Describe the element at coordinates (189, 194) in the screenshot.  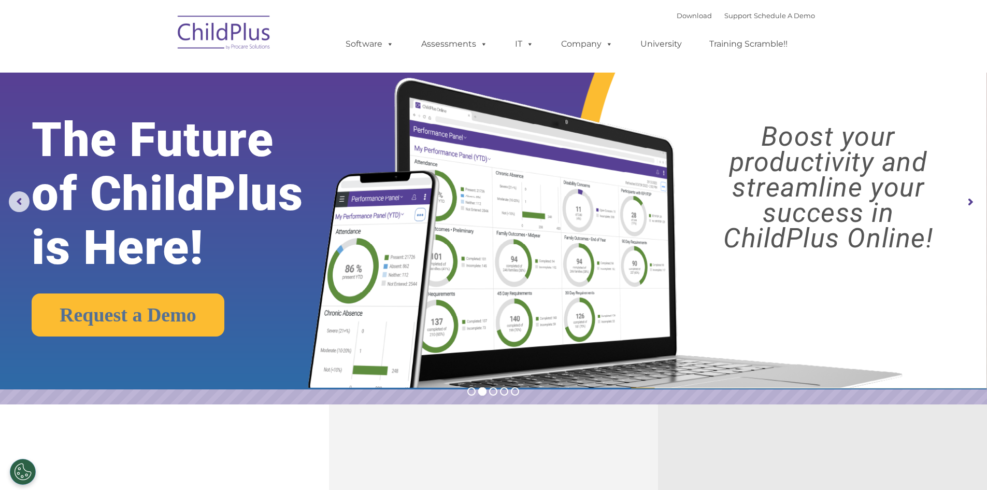
I see `rs-layer: The Future of ChildPlus is Here!` at that location.